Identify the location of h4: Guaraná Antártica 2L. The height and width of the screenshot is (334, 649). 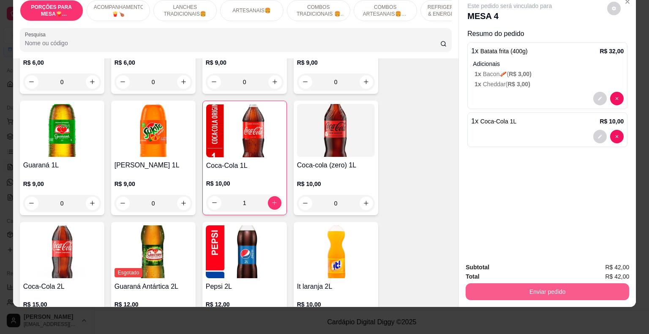
(153, 287).